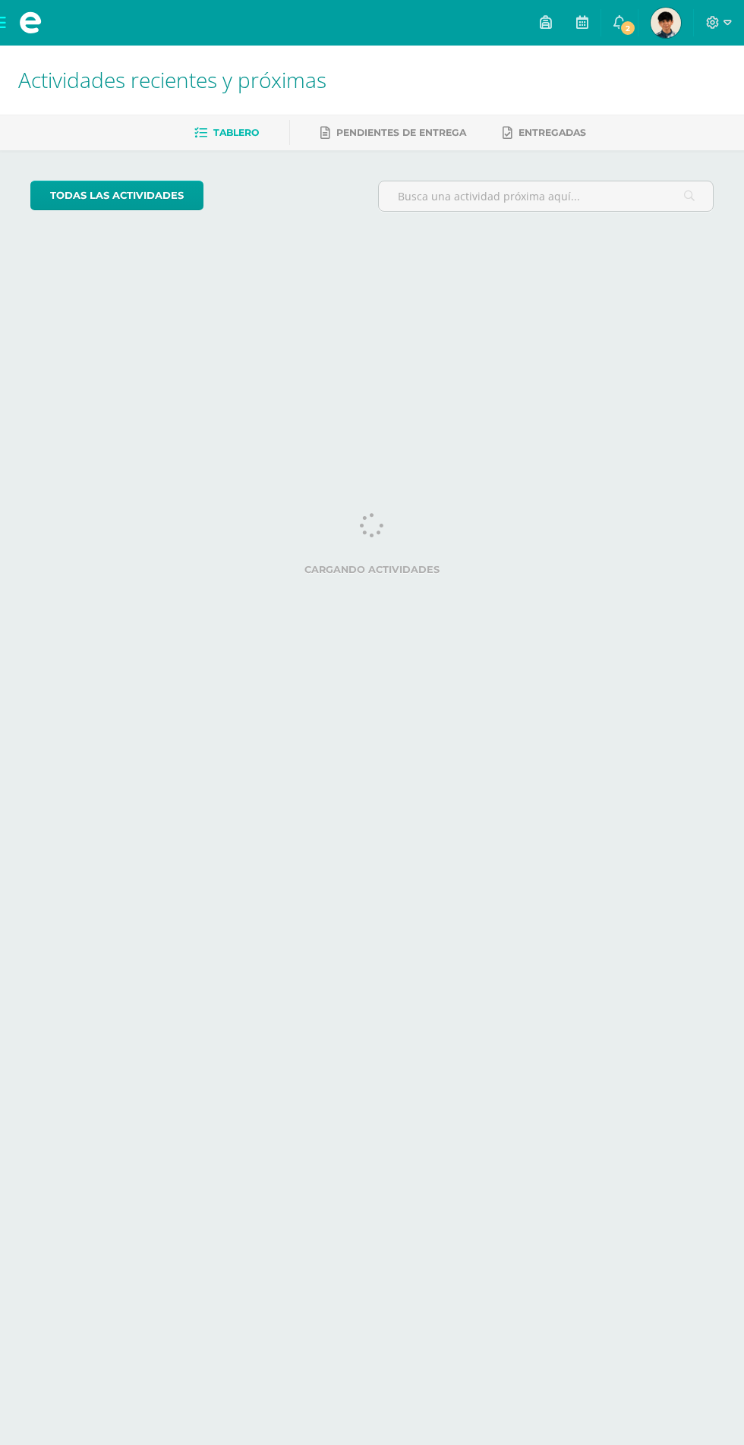 The height and width of the screenshot is (1445, 744). Describe the element at coordinates (552, 132) in the screenshot. I see `span: Entregadas` at that location.